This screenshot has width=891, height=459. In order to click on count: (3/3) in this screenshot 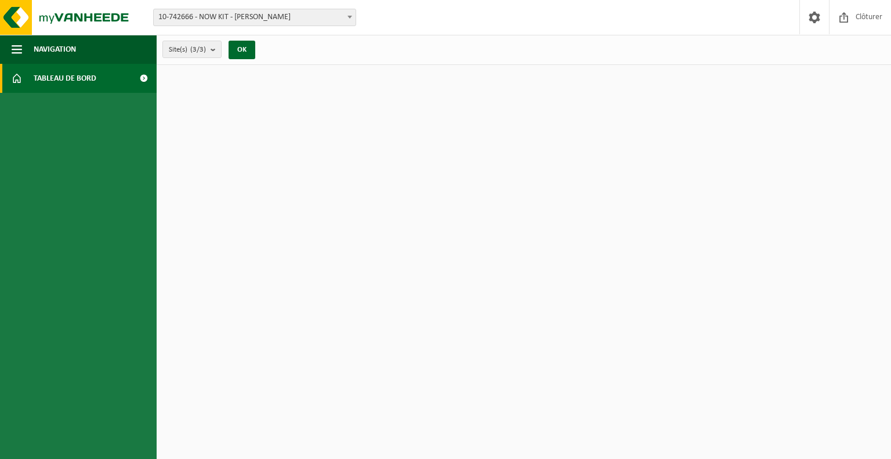, I will do `click(198, 49)`.